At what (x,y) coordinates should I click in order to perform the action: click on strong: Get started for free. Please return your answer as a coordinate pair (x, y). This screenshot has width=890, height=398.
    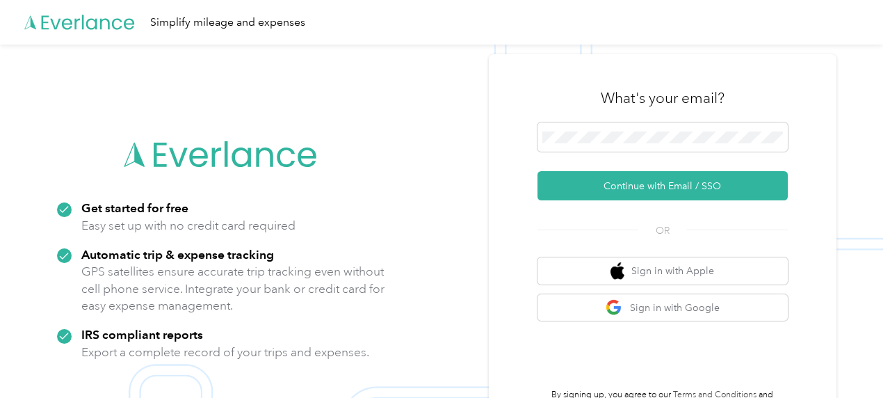
    Looking at the image, I should click on (135, 207).